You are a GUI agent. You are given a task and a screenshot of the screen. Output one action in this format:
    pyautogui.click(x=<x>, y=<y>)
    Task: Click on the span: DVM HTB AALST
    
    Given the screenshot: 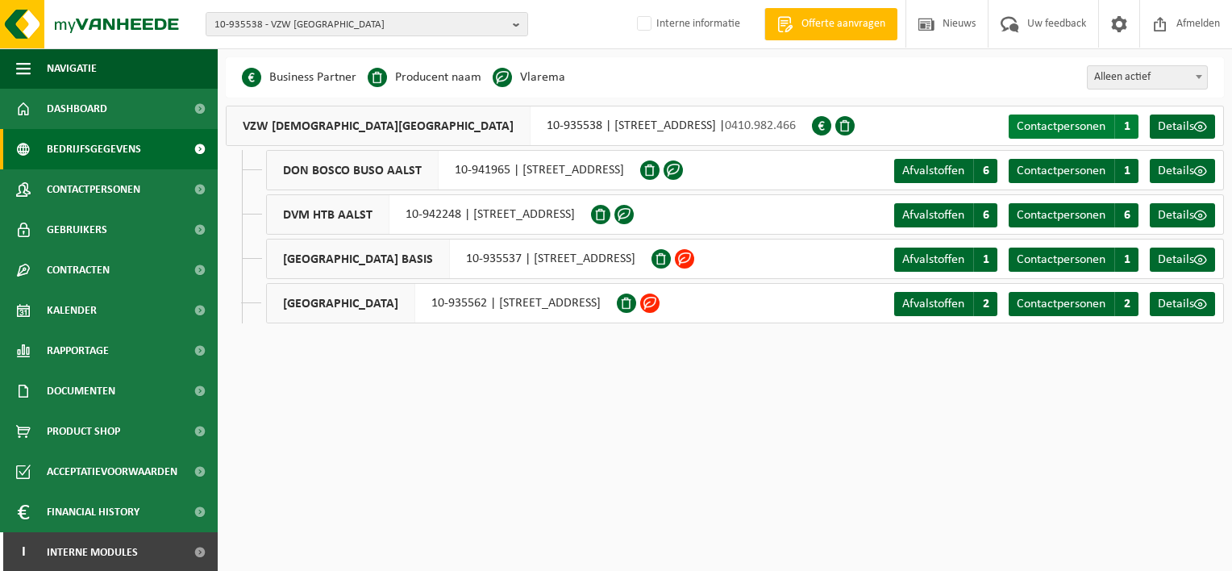 What is the action you would take?
    pyautogui.click(x=328, y=214)
    